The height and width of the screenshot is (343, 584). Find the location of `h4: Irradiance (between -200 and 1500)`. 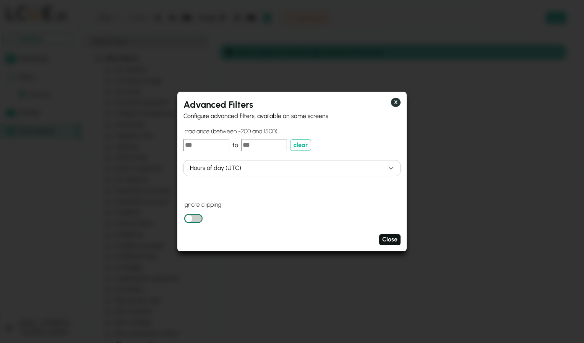

h4: Irradiance (between -200 and 1500) is located at coordinates (292, 132).